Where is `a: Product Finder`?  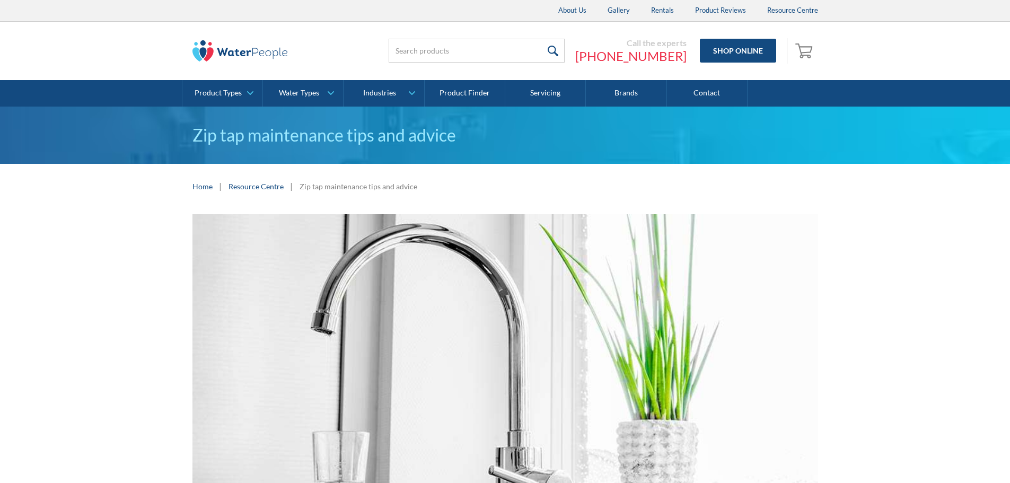 a: Product Finder is located at coordinates (465, 93).